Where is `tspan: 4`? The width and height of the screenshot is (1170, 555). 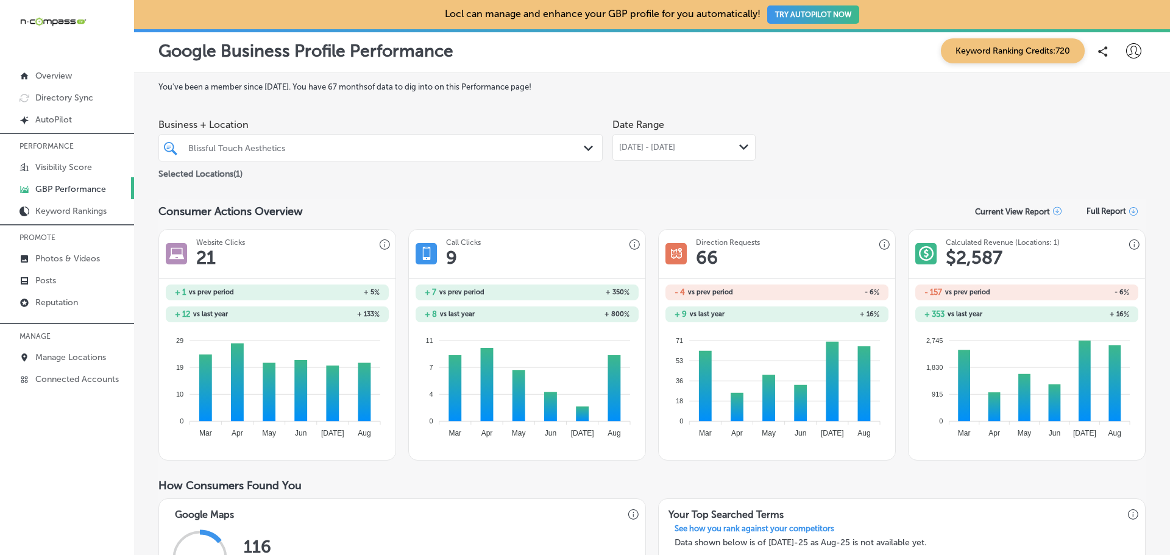 tspan: 4 is located at coordinates (431, 394).